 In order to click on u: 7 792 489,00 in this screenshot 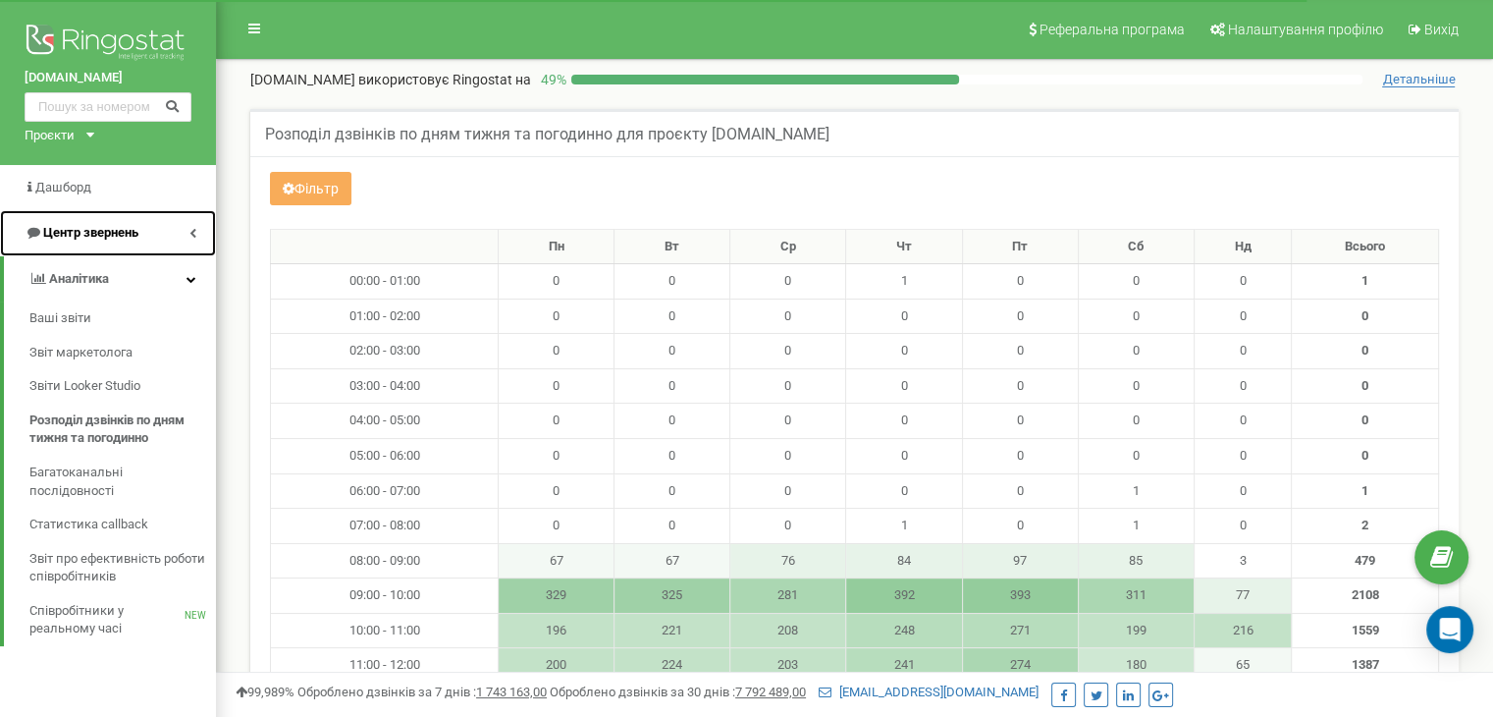, I will do `click(771, 691)`.